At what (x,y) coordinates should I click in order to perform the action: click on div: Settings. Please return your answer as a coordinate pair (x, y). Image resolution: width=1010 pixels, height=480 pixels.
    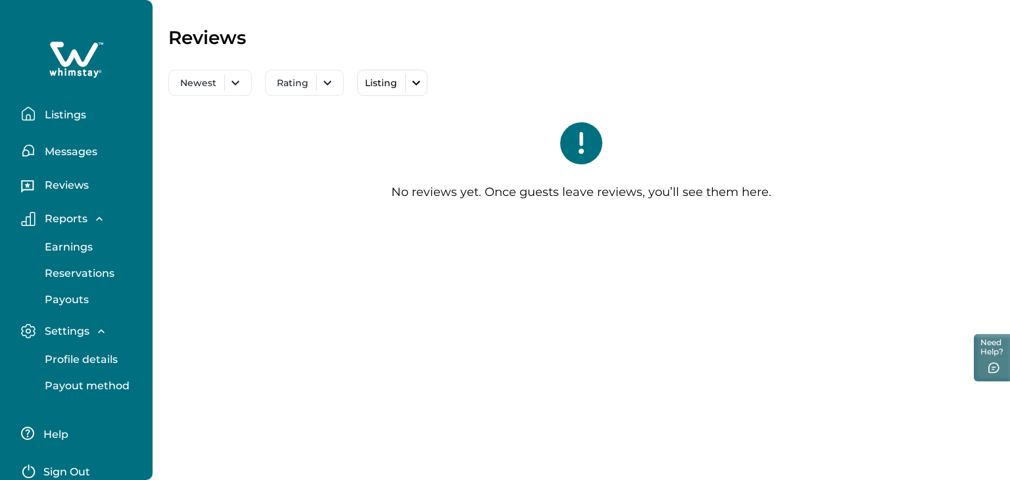
    Looking at the image, I should click on (81, 373).